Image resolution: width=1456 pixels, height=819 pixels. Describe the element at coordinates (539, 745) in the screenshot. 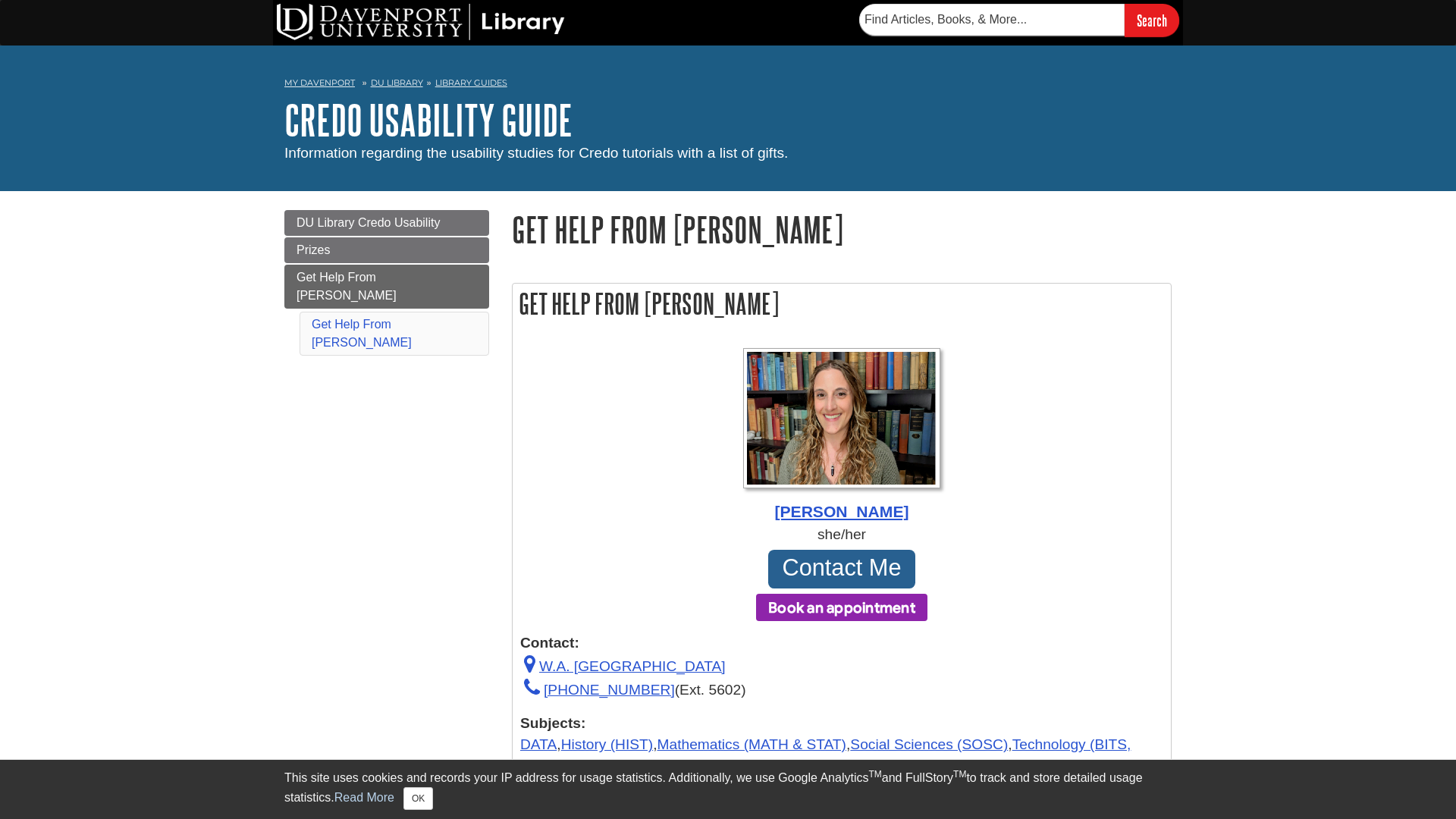

I see `a: DATA` at that location.